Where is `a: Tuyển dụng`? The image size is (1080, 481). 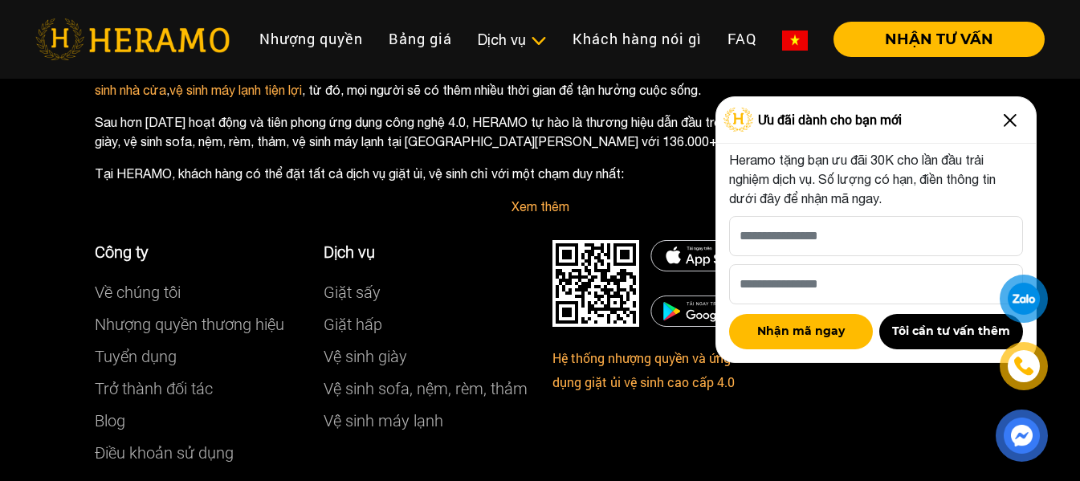 a: Tuyển dụng is located at coordinates (136, 356).